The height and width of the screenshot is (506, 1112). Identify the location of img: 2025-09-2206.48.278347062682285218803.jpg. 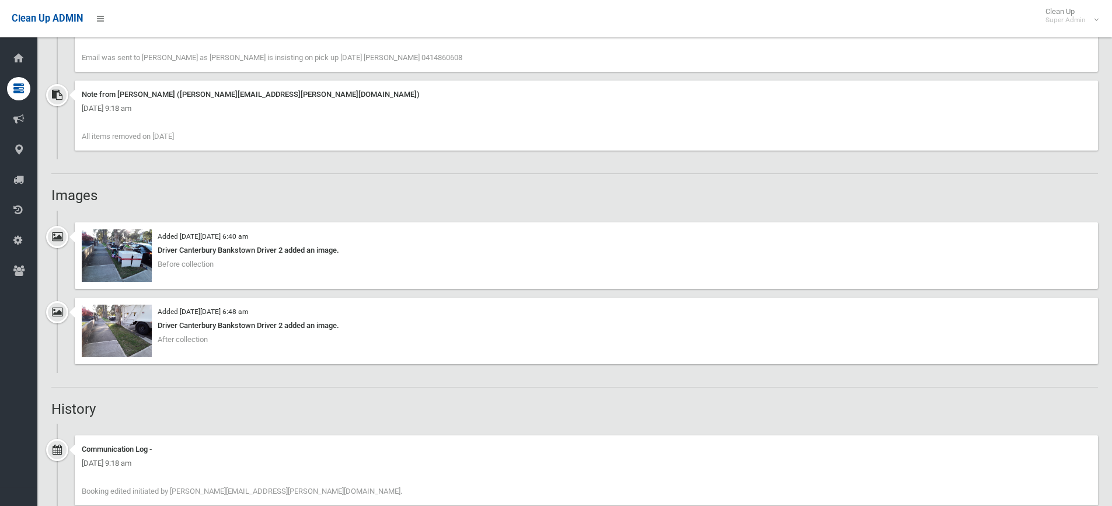
(117, 331).